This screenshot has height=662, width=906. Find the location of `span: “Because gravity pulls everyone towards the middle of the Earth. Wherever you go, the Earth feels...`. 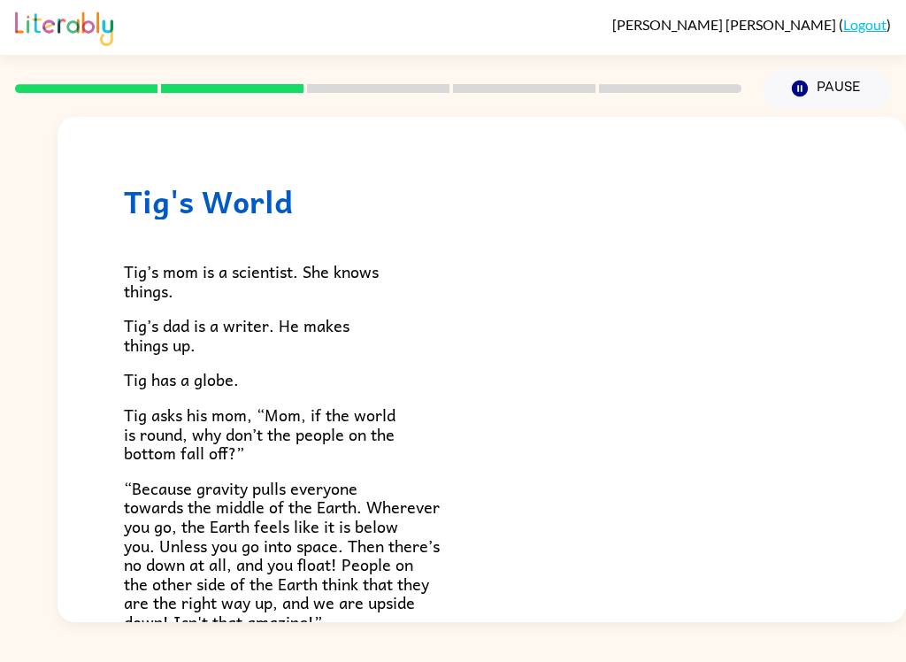

span: “Because gravity pulls everyone towards the middle of the Earth. Wherever you go, the Earth feels... is located at coordinates (281, 555).